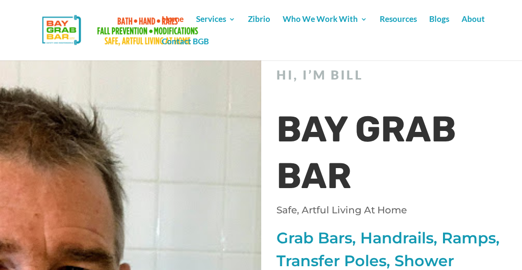 The image size is (522, 270). What do you see at coordinates (122, 30) in the screenshot?
I see `img: Bay Grab Bar` at bounding box center [122, 30].